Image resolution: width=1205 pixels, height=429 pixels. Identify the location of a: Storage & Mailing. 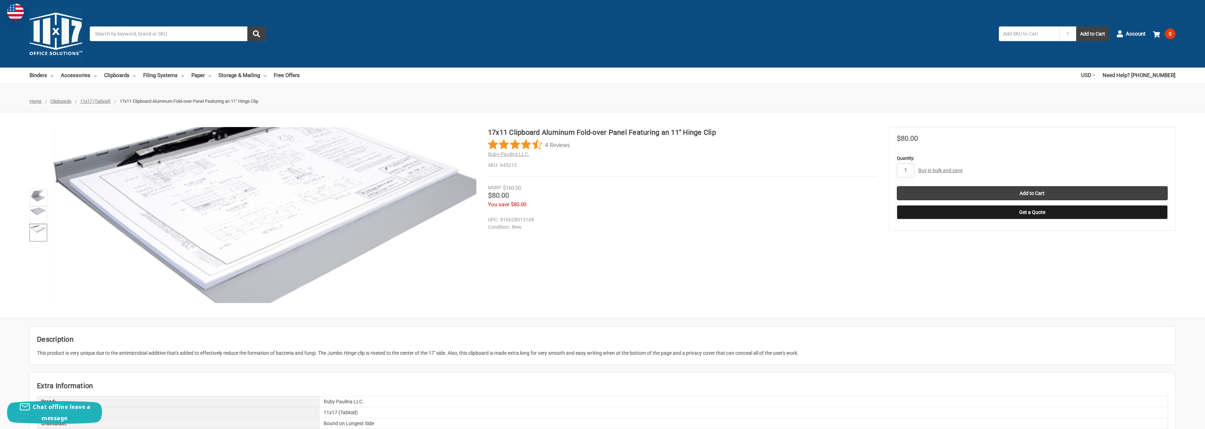
(242, 75).